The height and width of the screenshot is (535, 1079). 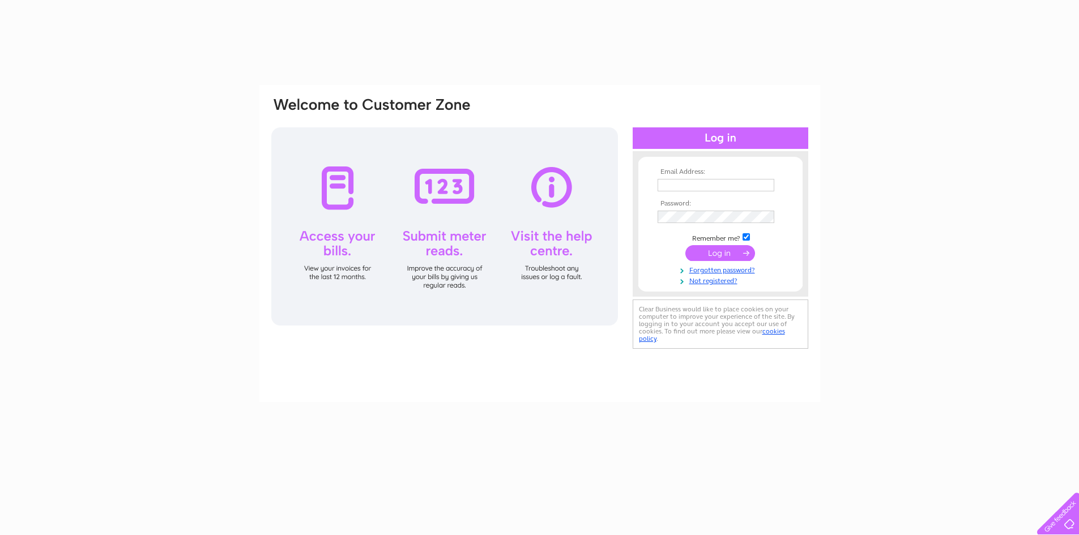 What do you see at coordinates (720, 253) in the screenshot?
I see `input: Submit` at bounding box center [720, 253].